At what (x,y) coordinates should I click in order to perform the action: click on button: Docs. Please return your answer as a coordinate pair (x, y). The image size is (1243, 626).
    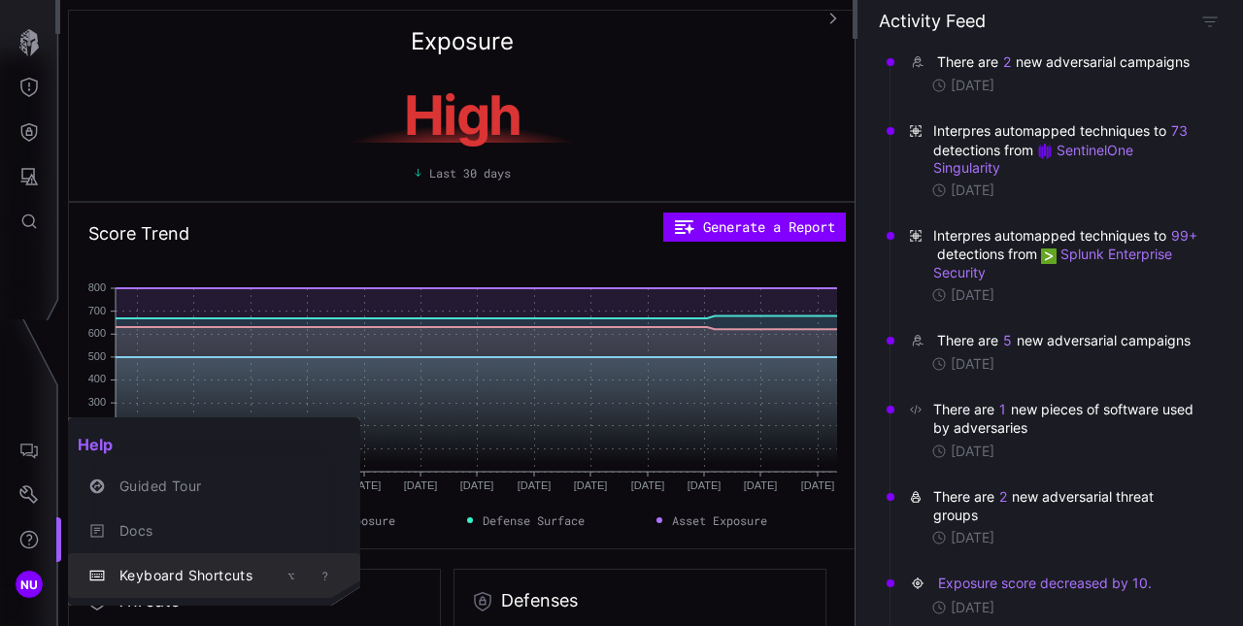
    Looking at the image, I should click on (214, 531).